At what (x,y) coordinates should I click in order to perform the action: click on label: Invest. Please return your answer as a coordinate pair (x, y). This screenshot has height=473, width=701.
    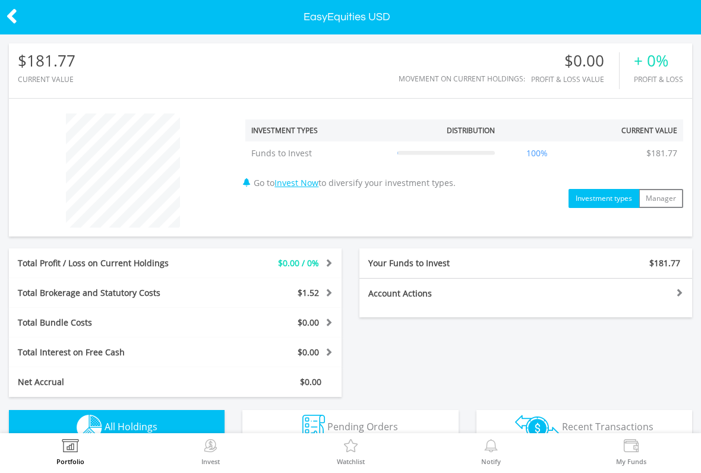
    Looking at the image, I should click on (210, 461).